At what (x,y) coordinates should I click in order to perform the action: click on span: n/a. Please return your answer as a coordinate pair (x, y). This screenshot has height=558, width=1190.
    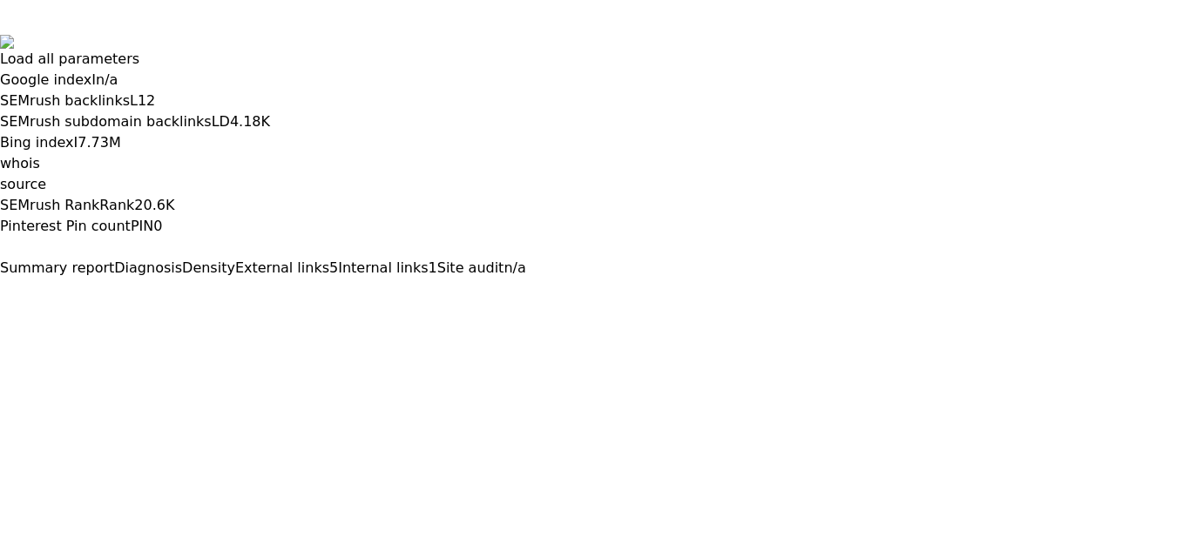
    Looking at the image, I should click on (514, 267).